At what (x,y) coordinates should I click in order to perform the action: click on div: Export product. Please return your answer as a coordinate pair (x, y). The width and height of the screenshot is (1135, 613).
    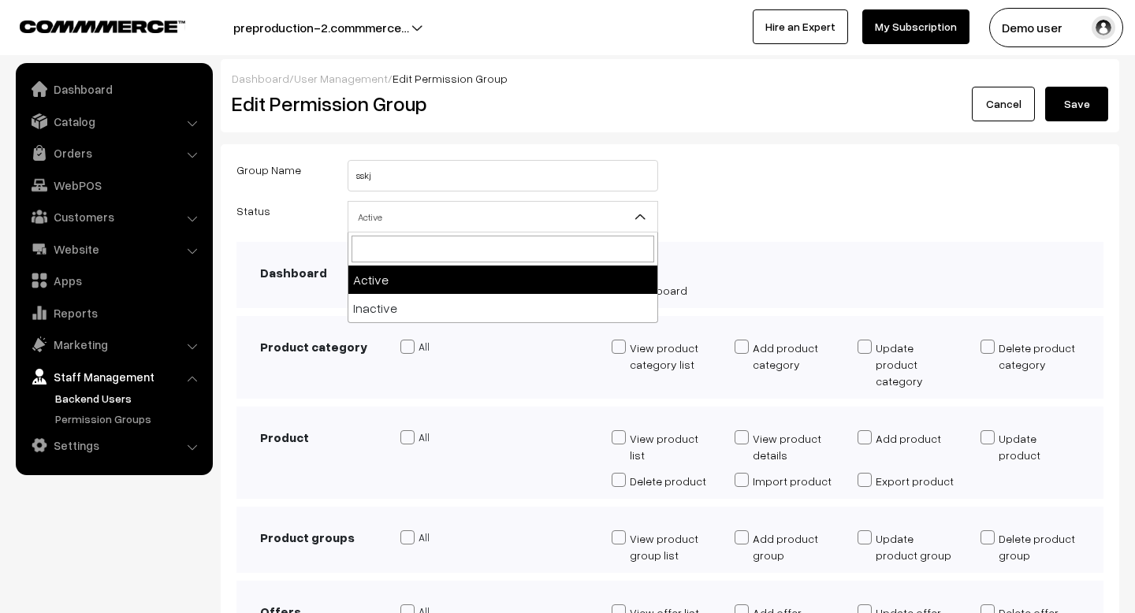
    Looking at the image, I should click on (915, 481).